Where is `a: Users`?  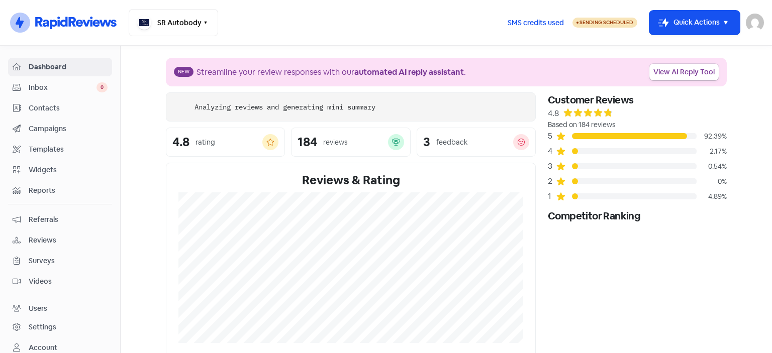
a: Users is located at coordinates (60, 309).